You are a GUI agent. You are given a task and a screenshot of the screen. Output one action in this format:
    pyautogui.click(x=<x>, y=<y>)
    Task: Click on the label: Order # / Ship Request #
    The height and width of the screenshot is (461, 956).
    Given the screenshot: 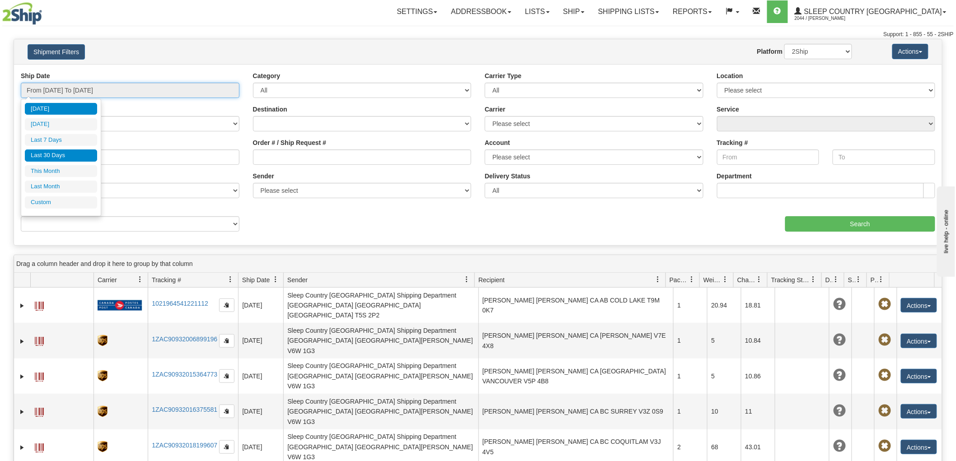 What is the action you would take?
    pyautogui.click(x=290, y=143)
    